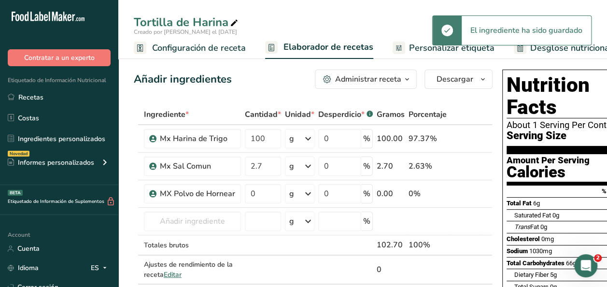 Image resolution: width=607 pixels, height=287 pixels. What do you see at coordinates (319, 48) in the screenshot?
I see `a: Elaborador de recetas` at bounding box center [319, 48].